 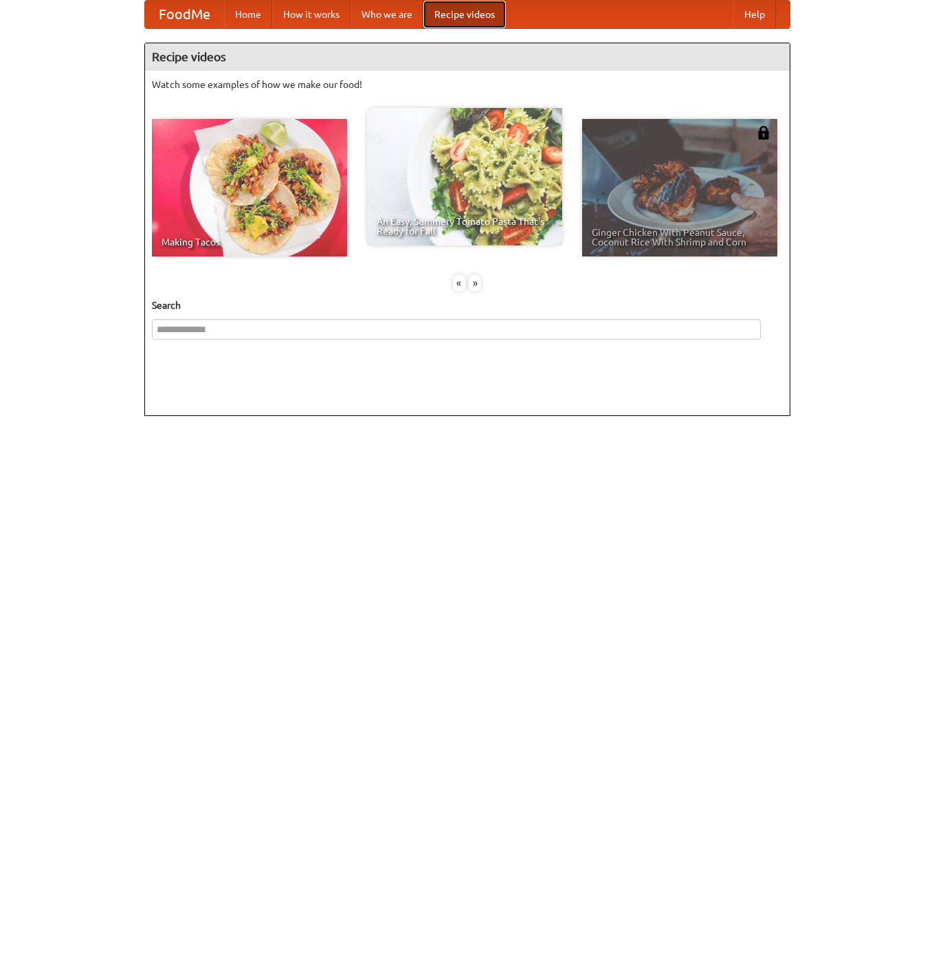 I want to click on img: 483408.png, so click(x=764, y=133).